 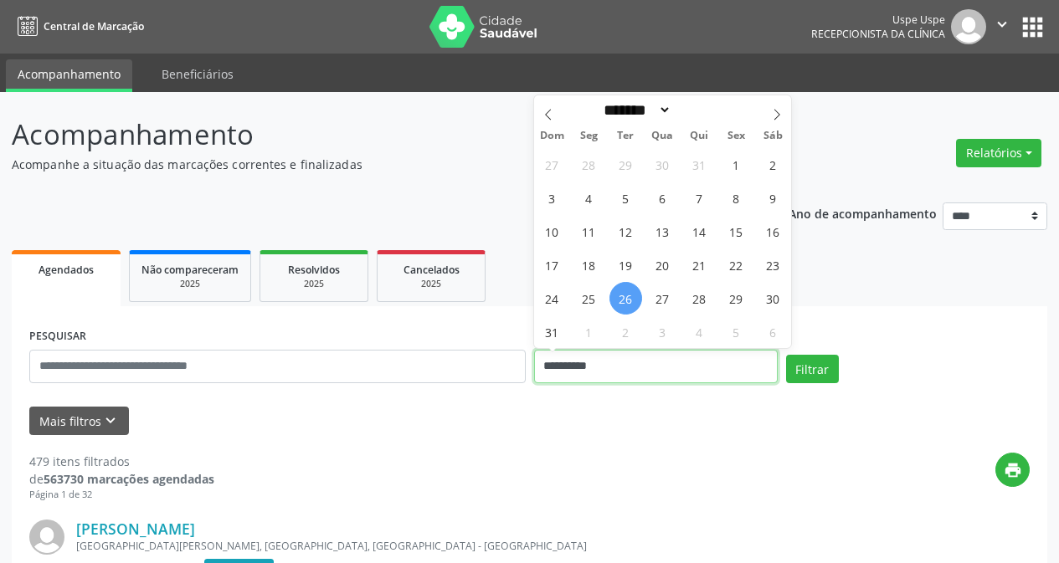 I want to click on span: Qui, so click(x=699, y=136).